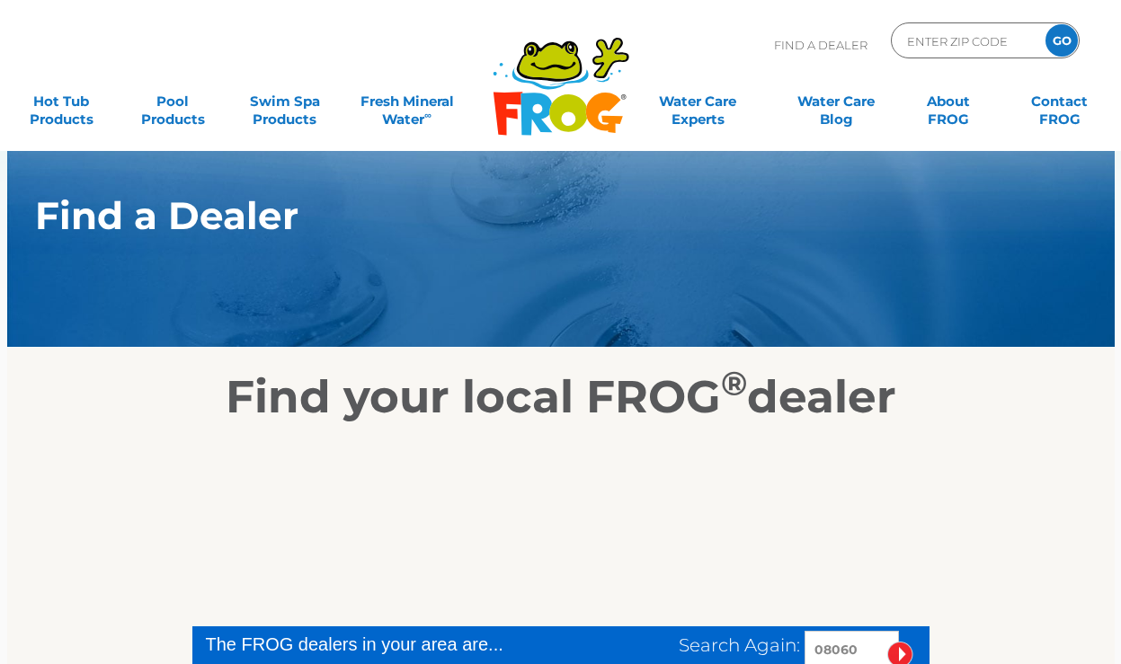 The height and width of the screenshot is (664, 1121). I want to click on div: The FROG dealers in your area are..., so click(387, 645).